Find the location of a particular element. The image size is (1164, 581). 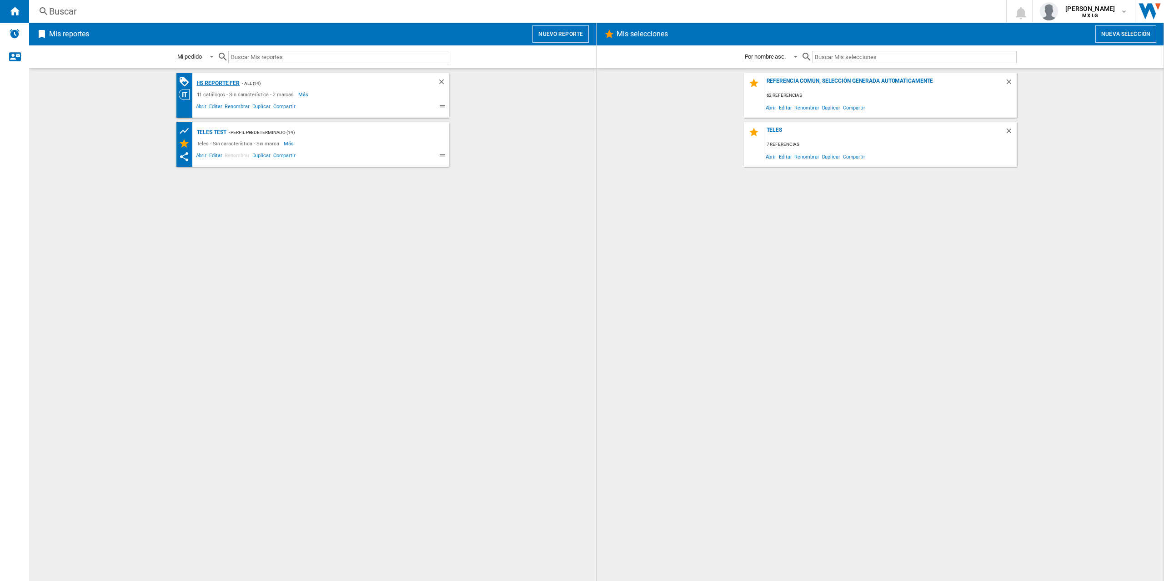

img: profile.jpg is located at coordinates (1049, 11).